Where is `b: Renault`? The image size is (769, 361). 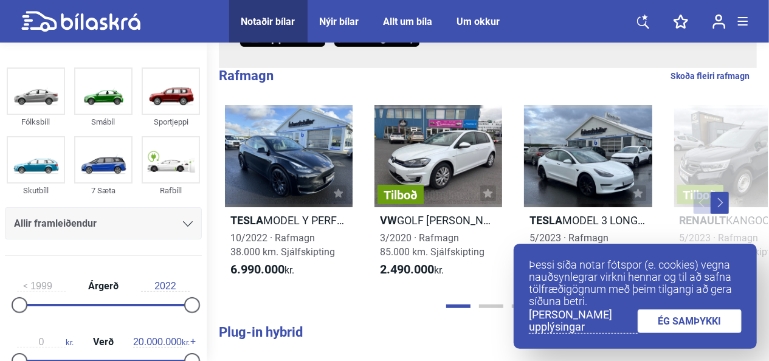 b: Renault is located at coordinates (703, 220).